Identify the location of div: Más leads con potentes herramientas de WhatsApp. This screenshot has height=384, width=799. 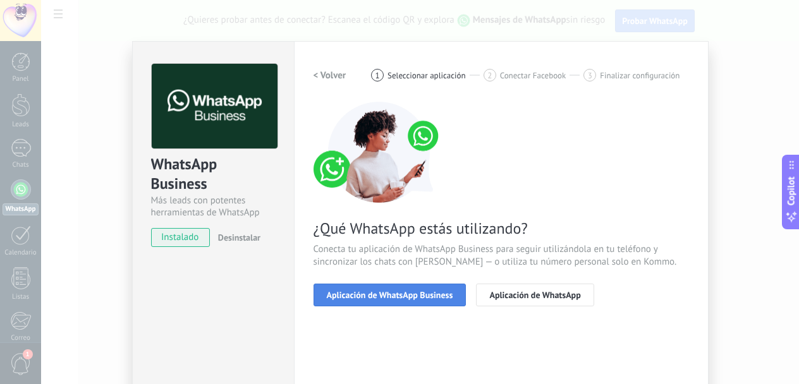
(213, 207).